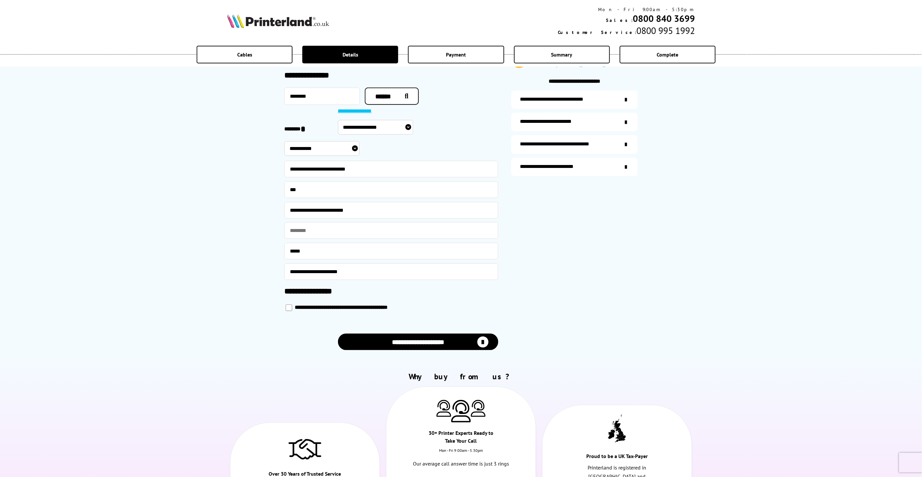 This screenshot has height=477, width=922. I want to click on span: Complete, so click(667, 55).